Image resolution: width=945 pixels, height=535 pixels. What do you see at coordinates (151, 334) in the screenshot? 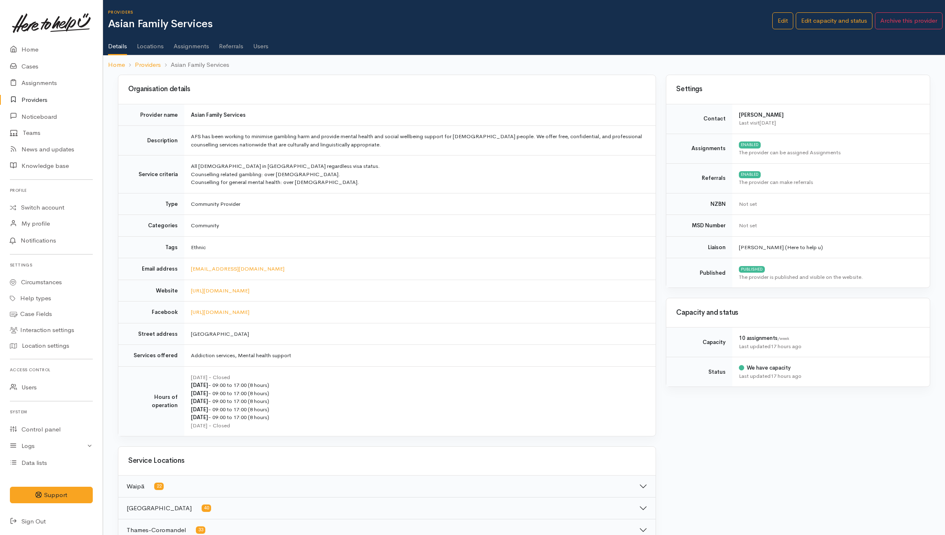
I see `td: Street address` at bounding box center [151, 334].